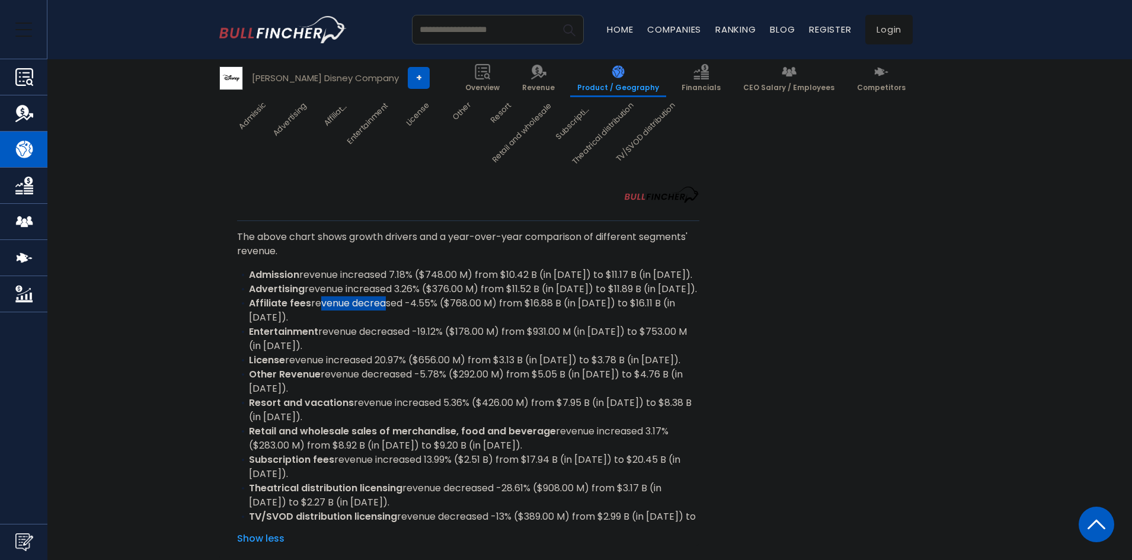  I want to click on span: Product / Geography, so click(618, 88).